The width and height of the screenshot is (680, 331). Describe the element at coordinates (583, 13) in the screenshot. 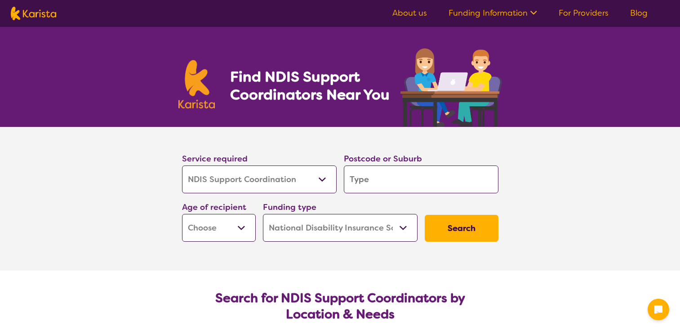

I see `a: For Providers` at that location.